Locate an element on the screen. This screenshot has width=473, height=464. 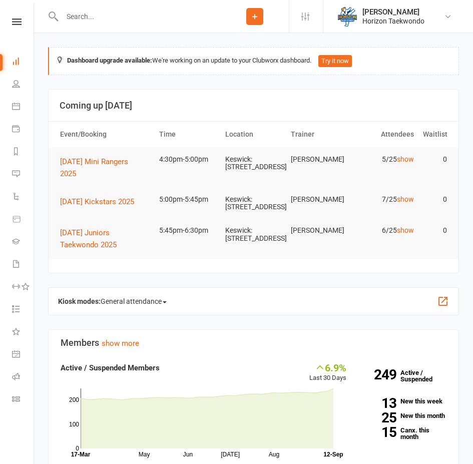
strong: Kiosk modes: is located at coordinates (79, 301).